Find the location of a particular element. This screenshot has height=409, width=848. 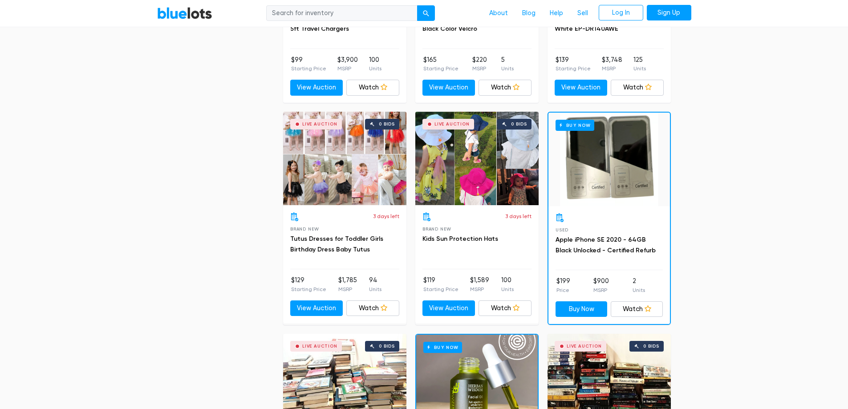

li: $99 is located at coordinates (309, 64).